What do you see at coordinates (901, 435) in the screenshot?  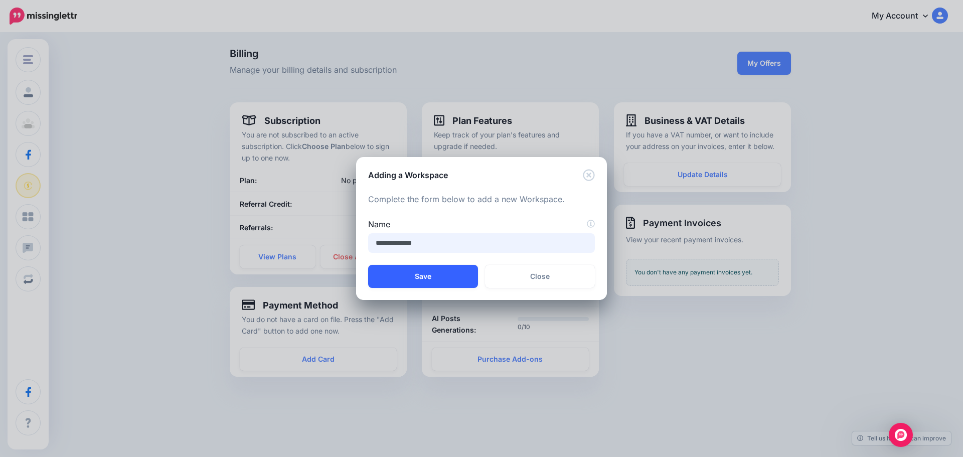 I see `div: Open Intercom Messenger` at bounding box center [901, 435].